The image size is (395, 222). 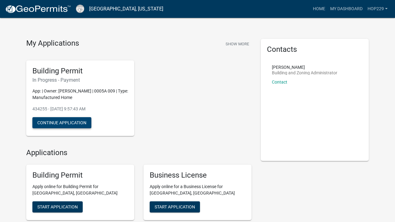 I want to click on p: Building and Zoning Administrator, so click(x=305, y=73).